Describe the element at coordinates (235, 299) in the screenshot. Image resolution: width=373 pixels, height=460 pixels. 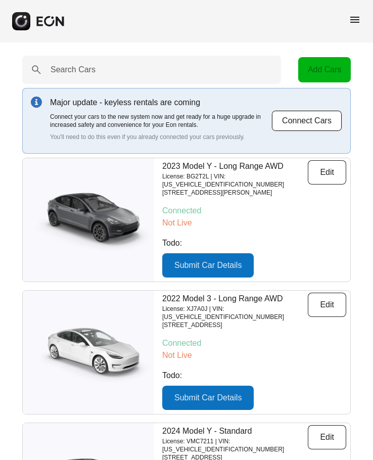
I see `p: 2022 Model 3 - Long Range AWD` at that location.